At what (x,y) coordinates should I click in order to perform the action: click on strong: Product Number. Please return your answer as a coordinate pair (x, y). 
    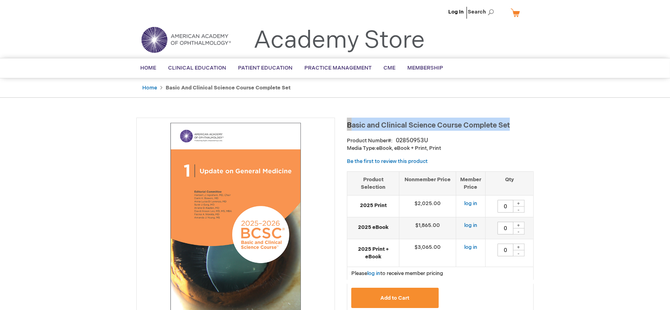
    Looking at the image, I should click on (370, 141).